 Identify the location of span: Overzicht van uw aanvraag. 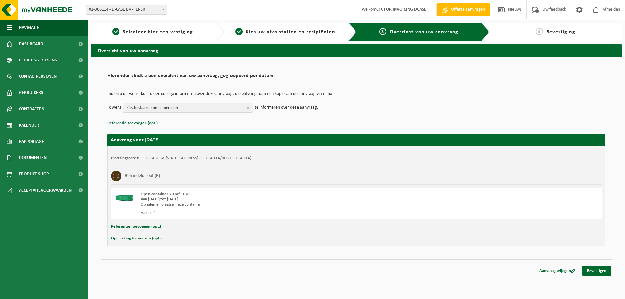
(424, 32).